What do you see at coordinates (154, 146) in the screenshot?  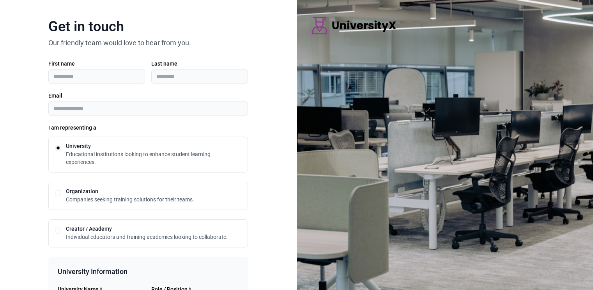 I see `label: University` at bounding box center [154, 146].